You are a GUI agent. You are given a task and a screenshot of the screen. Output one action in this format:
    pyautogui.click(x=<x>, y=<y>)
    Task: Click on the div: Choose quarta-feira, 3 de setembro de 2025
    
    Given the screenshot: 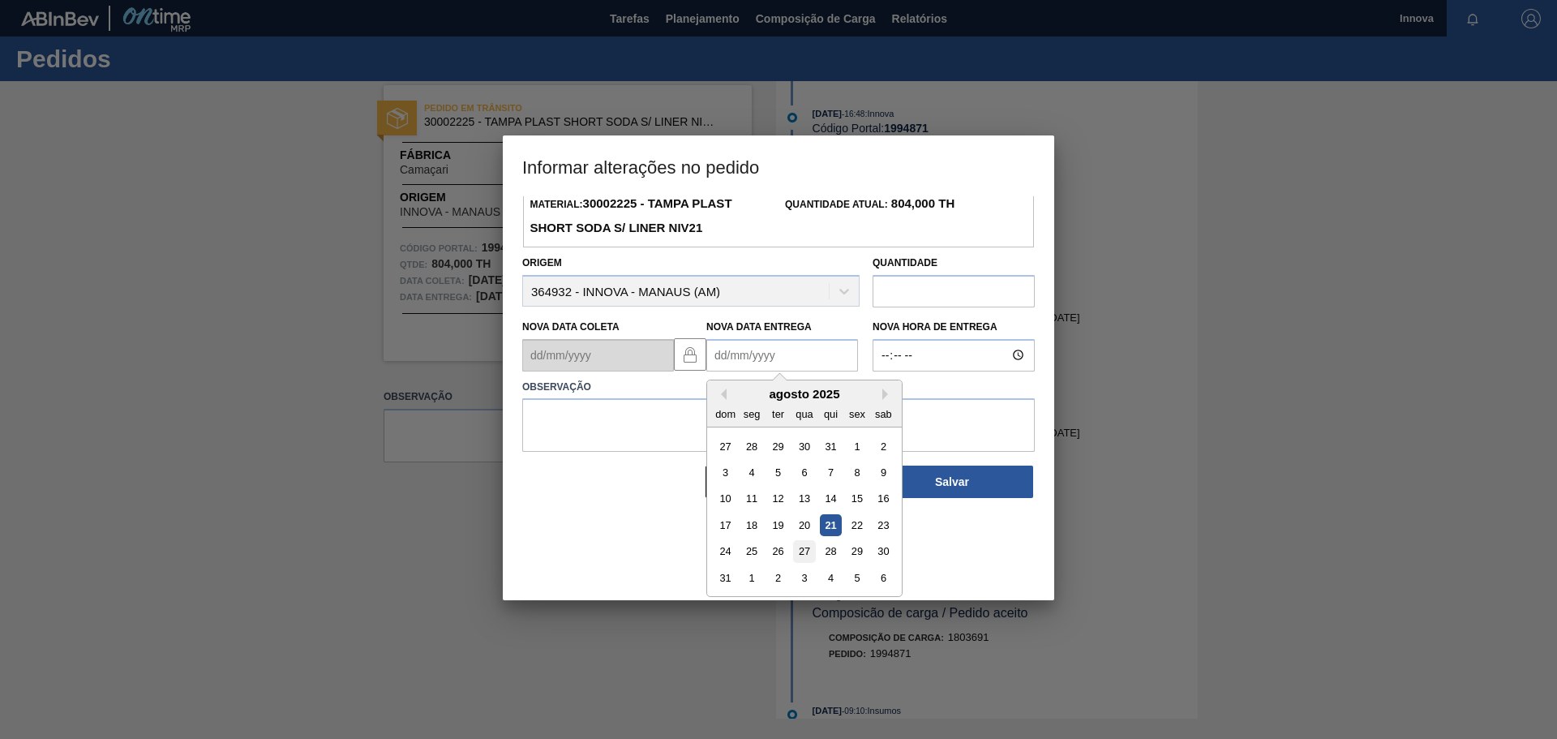 What is the action you would take?
    pyautogui.click(x=803, y=577)
    